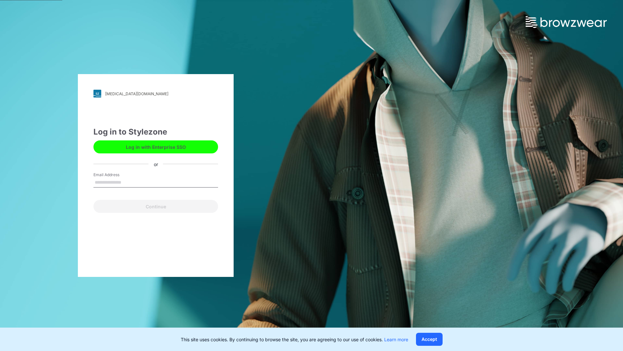 Image resolution: width=623 pixels, height=351 pixels. What do you see at coordinates (567, 22) in the screenshot?
I see `img: browzwear-logo.73288ffb.svg` at bounding box center [567, 22].